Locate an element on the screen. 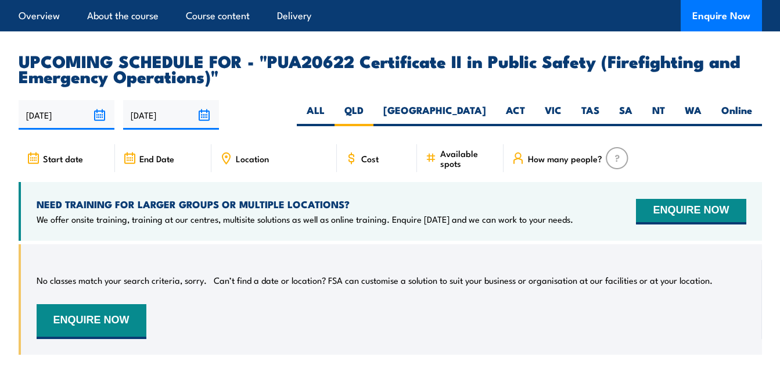 The image size is (780, 378). label: ACT is located at coordinates (515, 114).